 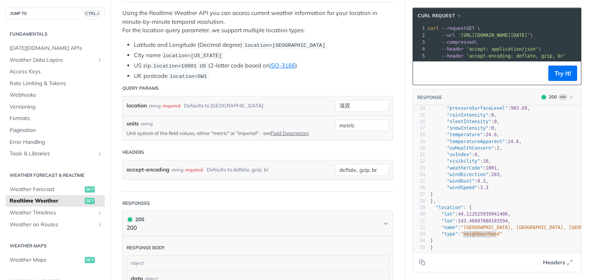 I want to click on span: "windDirection", so click(x=467, y=174).